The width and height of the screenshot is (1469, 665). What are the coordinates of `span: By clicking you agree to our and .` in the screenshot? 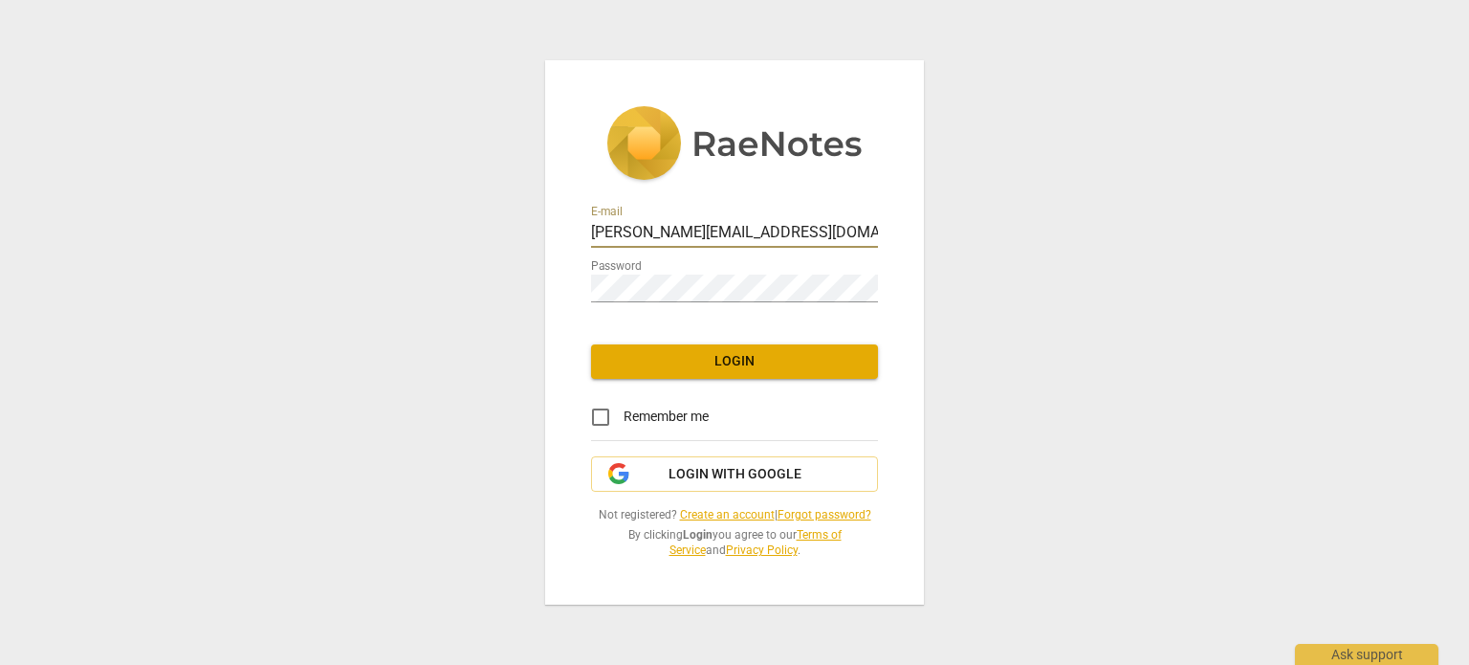 It's located at (734, 542).